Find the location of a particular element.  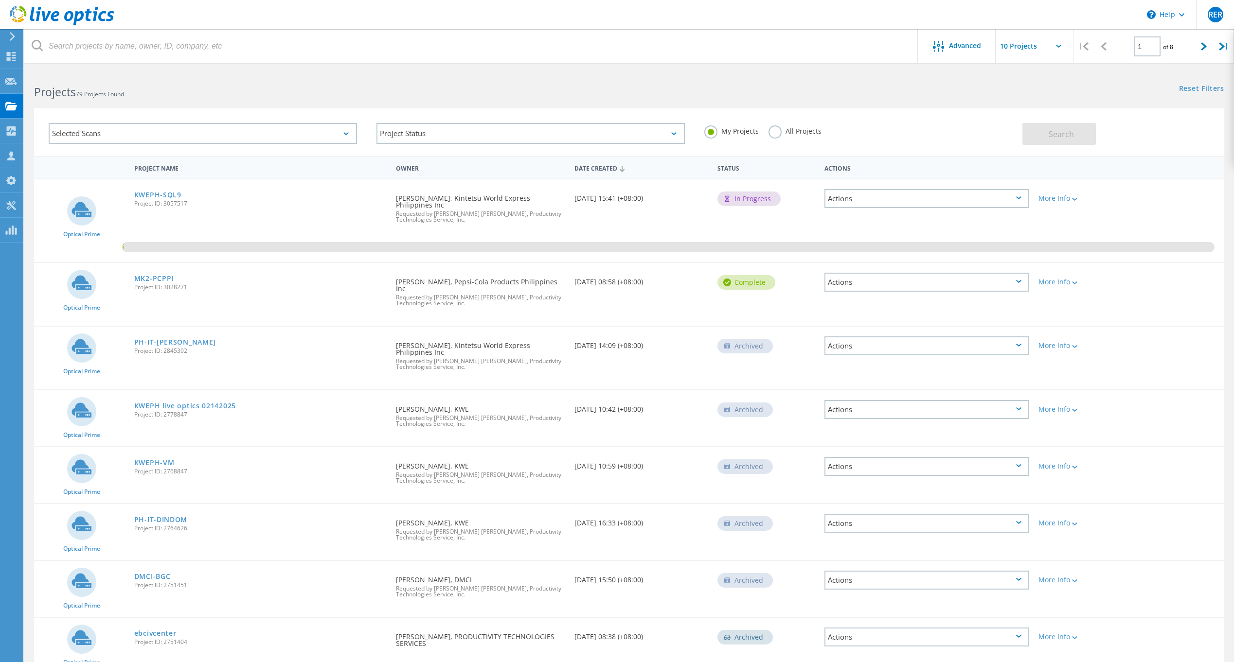

div: Complete is located at coordinates (746, 283).